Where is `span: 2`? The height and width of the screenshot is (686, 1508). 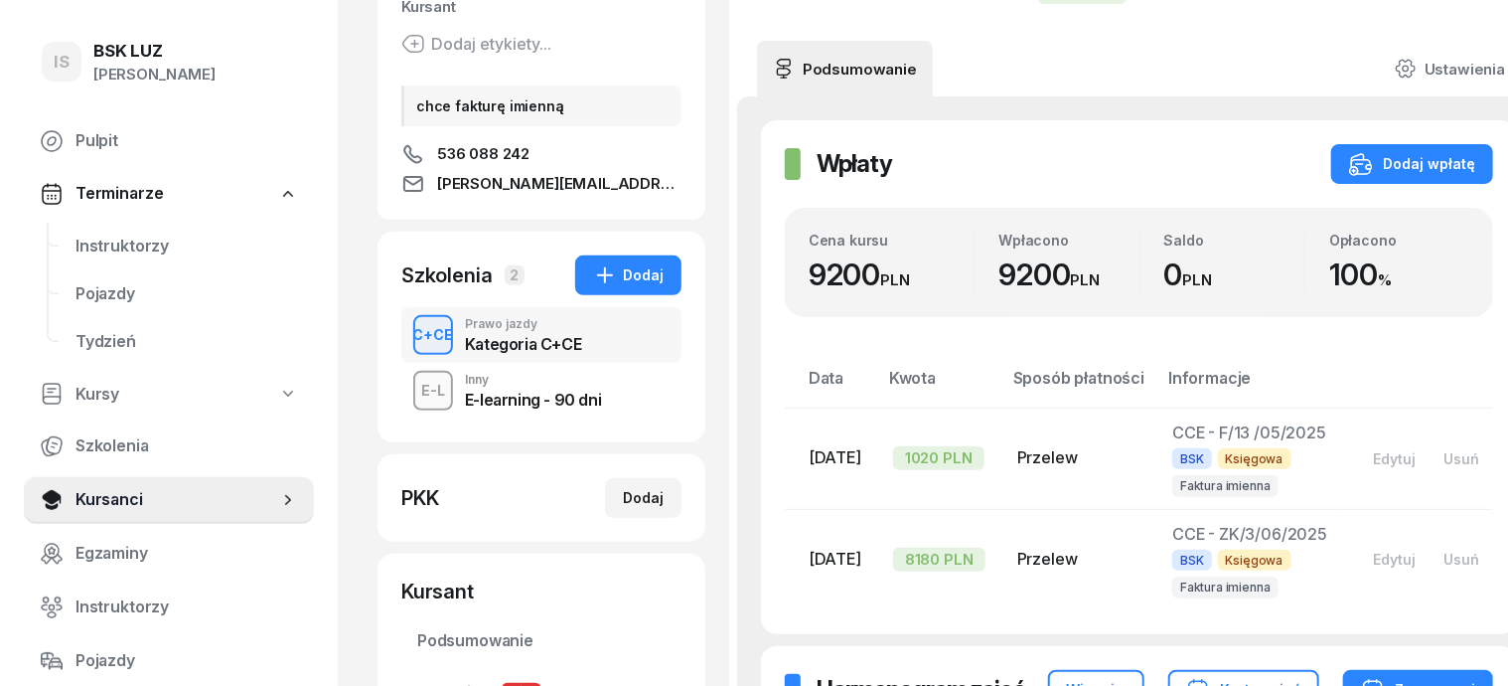
span: 2 is located at coordinates (515, 275).